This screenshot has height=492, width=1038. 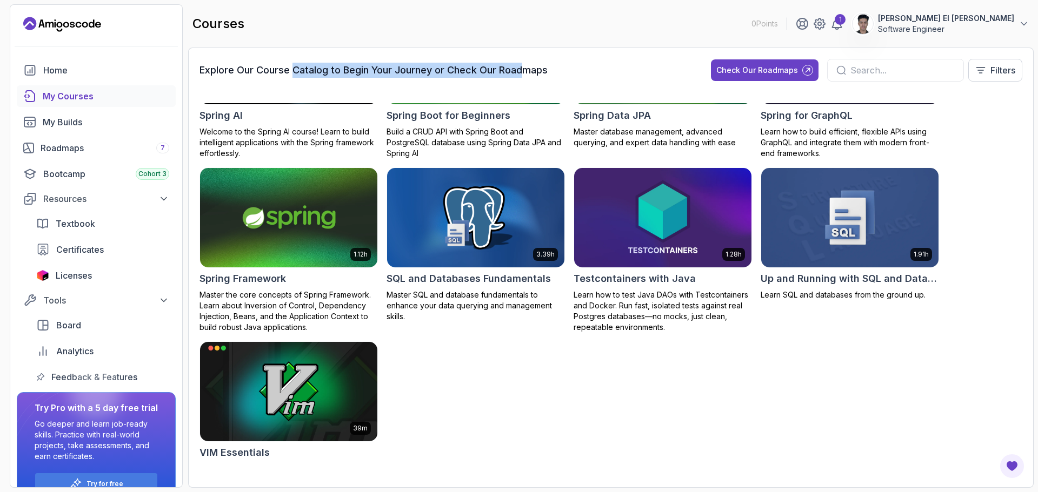 What do you see at coordinates (373, 70) in the screenshot?
I see `h3: Explore Our Course Catalog to Begin Your Journey or Check Our Roadmaps` at bounding box center [373, 70].